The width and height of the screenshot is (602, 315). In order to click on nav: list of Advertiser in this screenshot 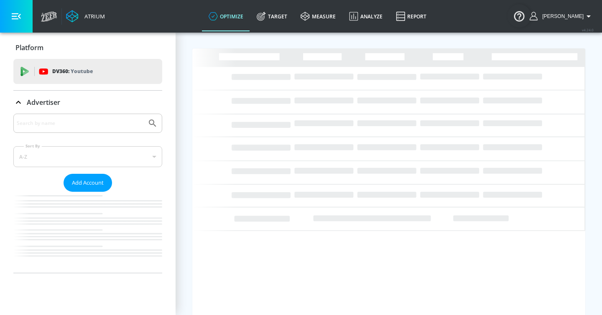, I will do `click(88, 232)`.